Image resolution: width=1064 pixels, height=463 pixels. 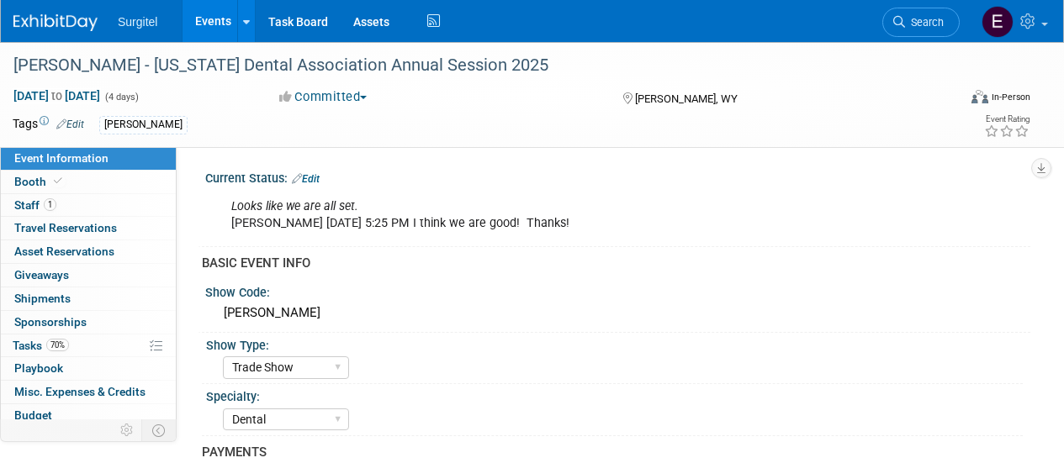 I want to click on div: Specialty:, so click(x=614, y=394).